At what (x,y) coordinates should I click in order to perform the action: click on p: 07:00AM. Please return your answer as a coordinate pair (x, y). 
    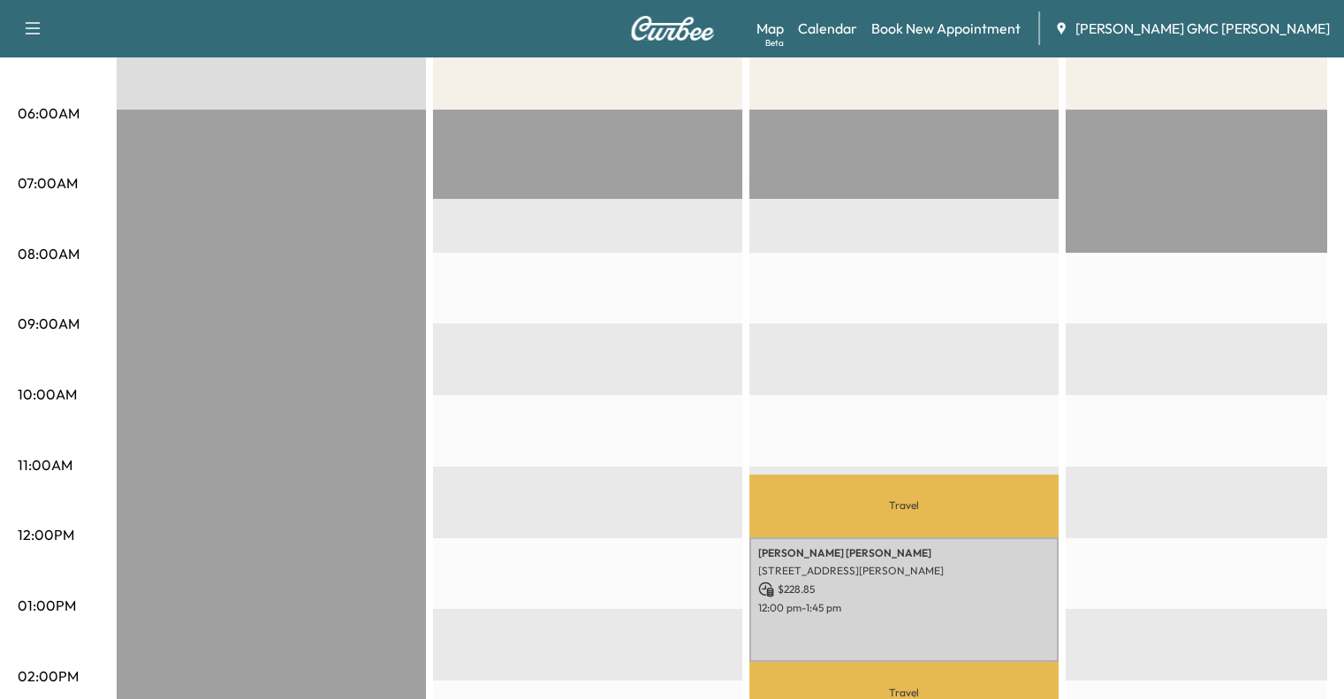
    Looking at the image, I should click on (48, 183).